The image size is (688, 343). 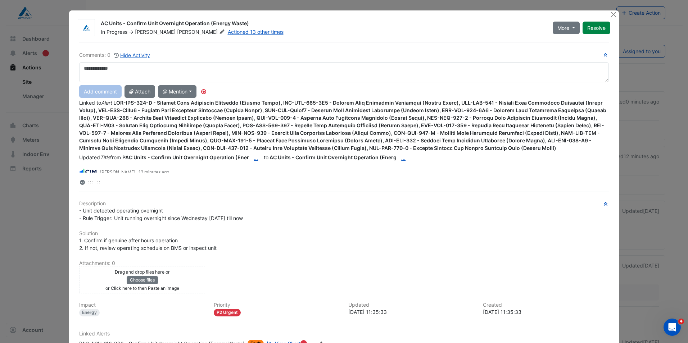 I want to click on span: Updated from, so click(x=100, y=157).